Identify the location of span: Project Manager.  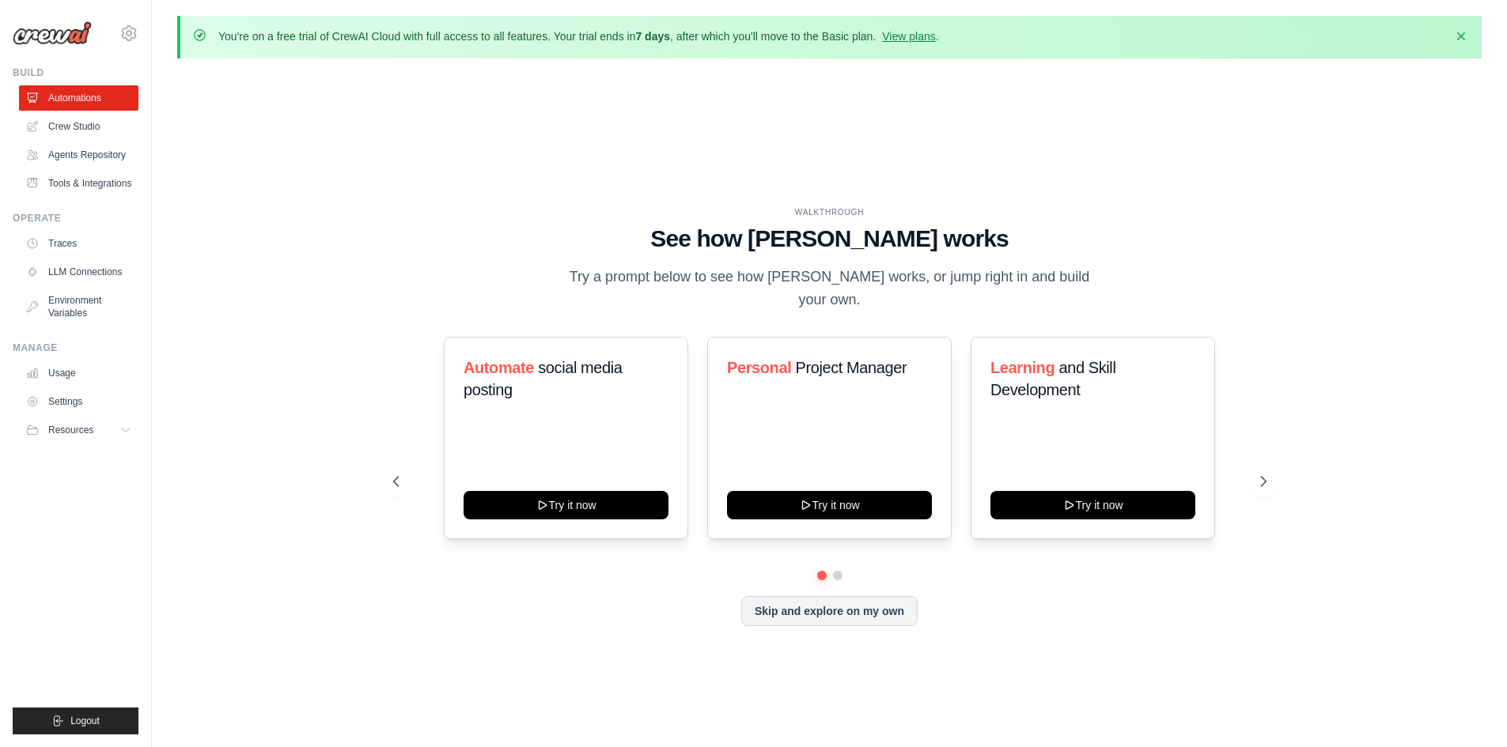
(850, 368).